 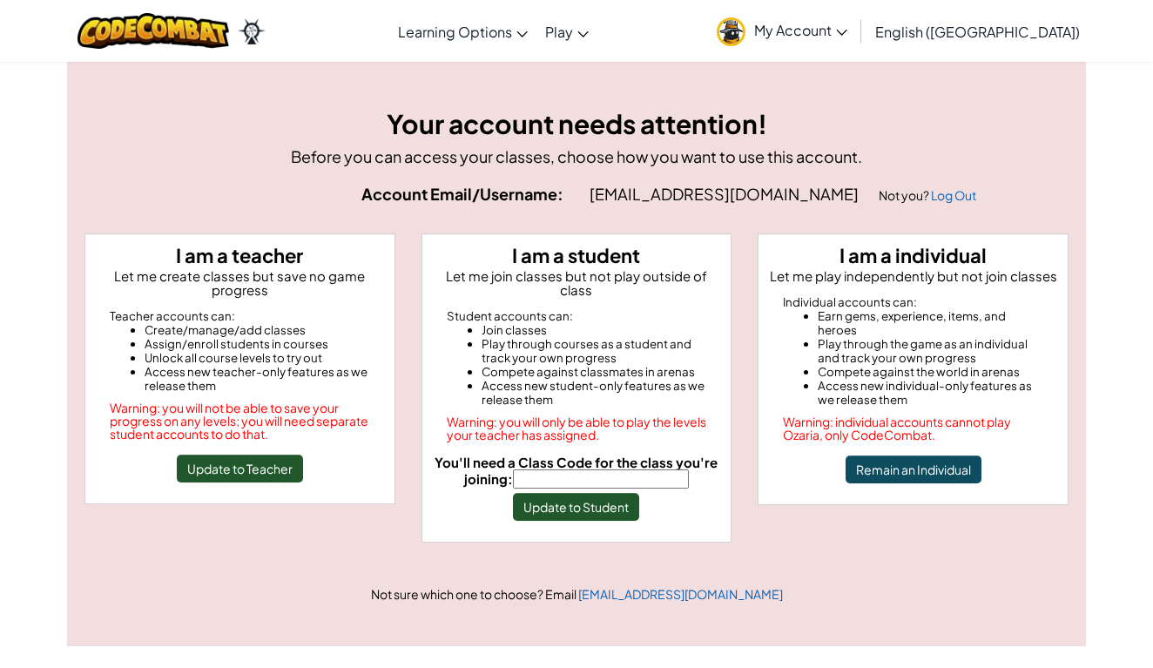 I want to click on div: Teacher accounts can:, so click(x=239, y=316).